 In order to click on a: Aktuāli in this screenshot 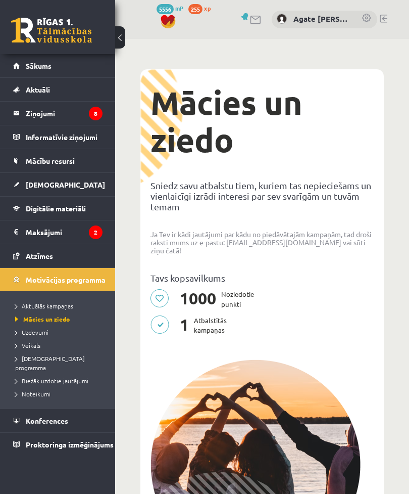, I will do `click(58, 89)`.